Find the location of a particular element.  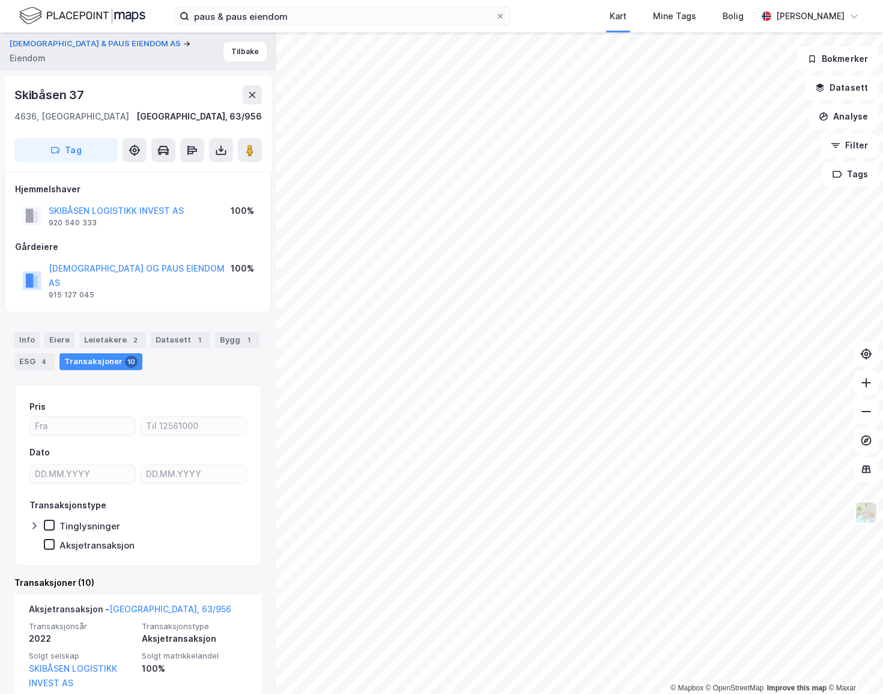

div: 10 is located at coordinates (131, 362).